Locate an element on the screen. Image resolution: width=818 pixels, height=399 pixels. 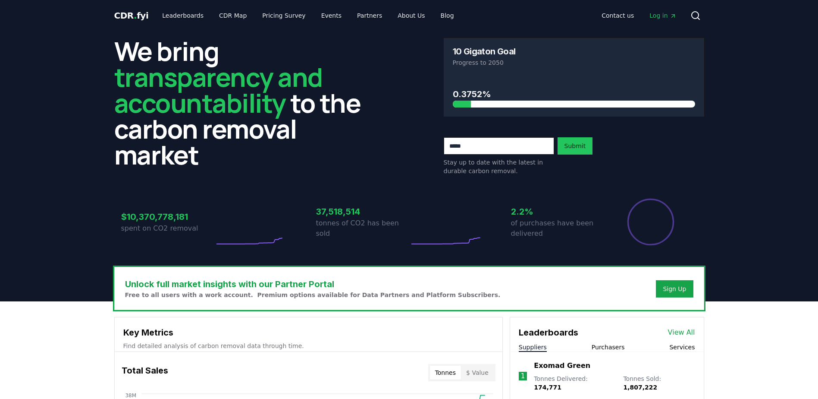
p: 1 is located at coordinates (523, 376).